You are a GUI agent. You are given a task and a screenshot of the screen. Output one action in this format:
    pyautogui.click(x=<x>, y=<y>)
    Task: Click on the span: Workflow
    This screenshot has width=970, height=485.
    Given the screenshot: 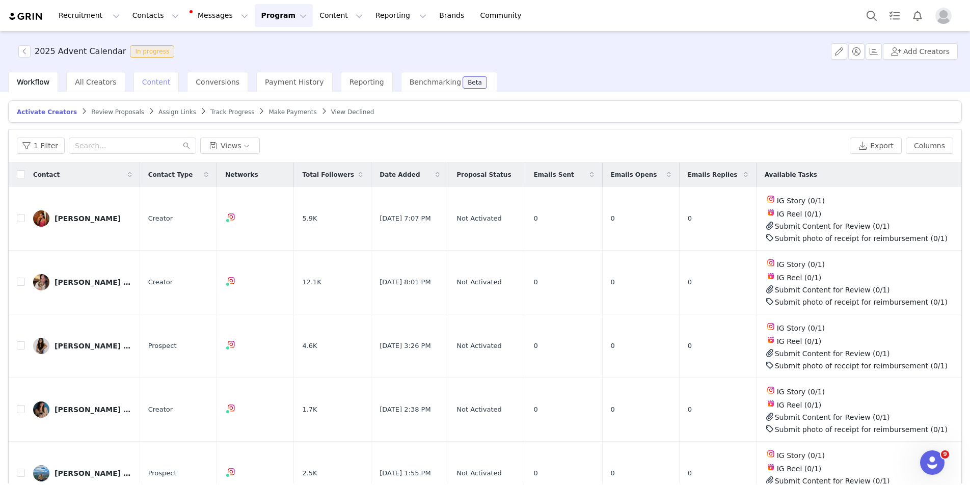 What is the action you would take?
    pyautogui.click(x=33, y=82)
    